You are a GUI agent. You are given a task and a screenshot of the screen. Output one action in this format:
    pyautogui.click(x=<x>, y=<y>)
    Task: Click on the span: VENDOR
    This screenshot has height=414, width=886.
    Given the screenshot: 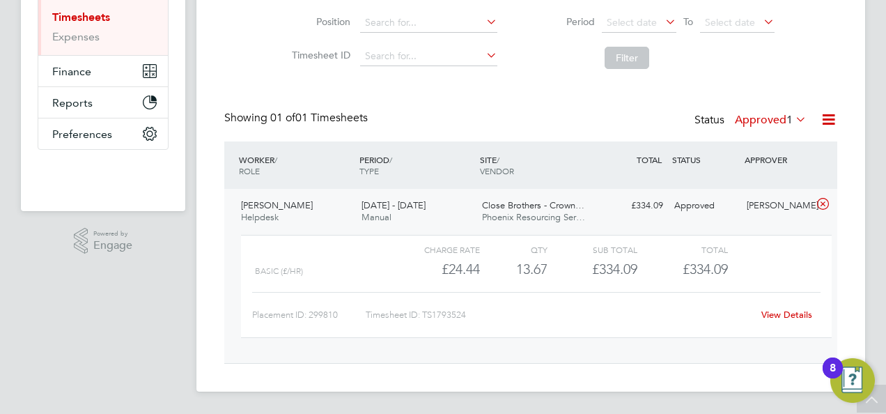 What is the action you would take?
    pyautogui.click(x=496, y=171)
    